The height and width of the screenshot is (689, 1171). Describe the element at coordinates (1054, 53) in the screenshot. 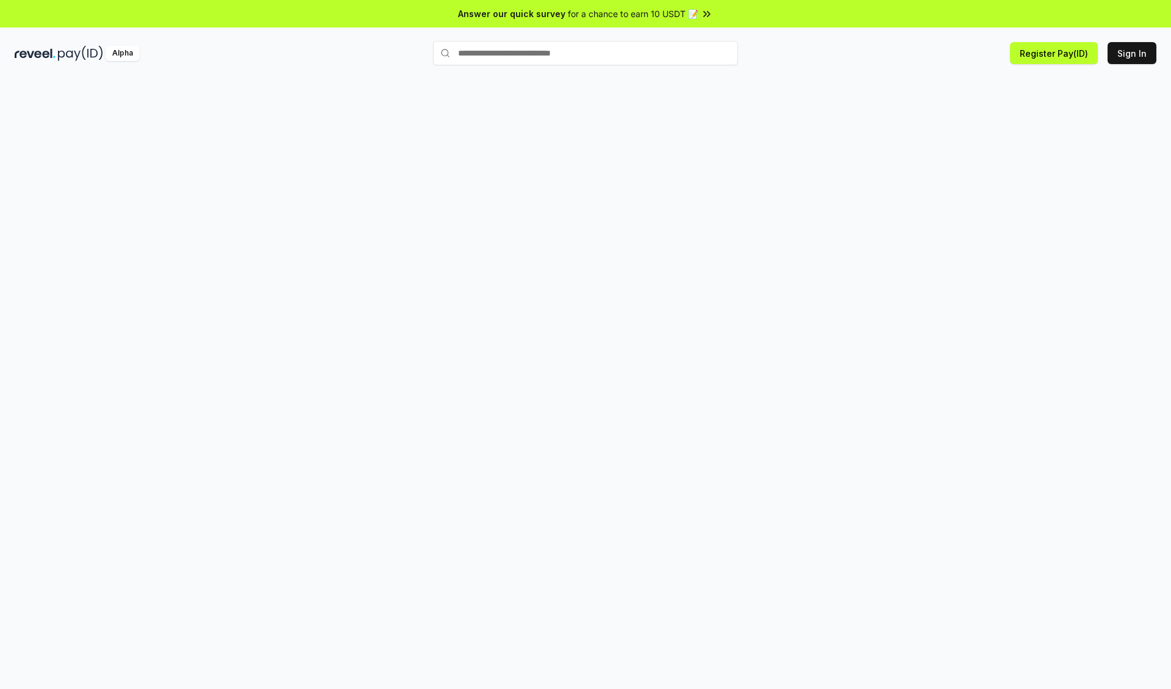

I see `button: Register Pay(ID)` at that location.